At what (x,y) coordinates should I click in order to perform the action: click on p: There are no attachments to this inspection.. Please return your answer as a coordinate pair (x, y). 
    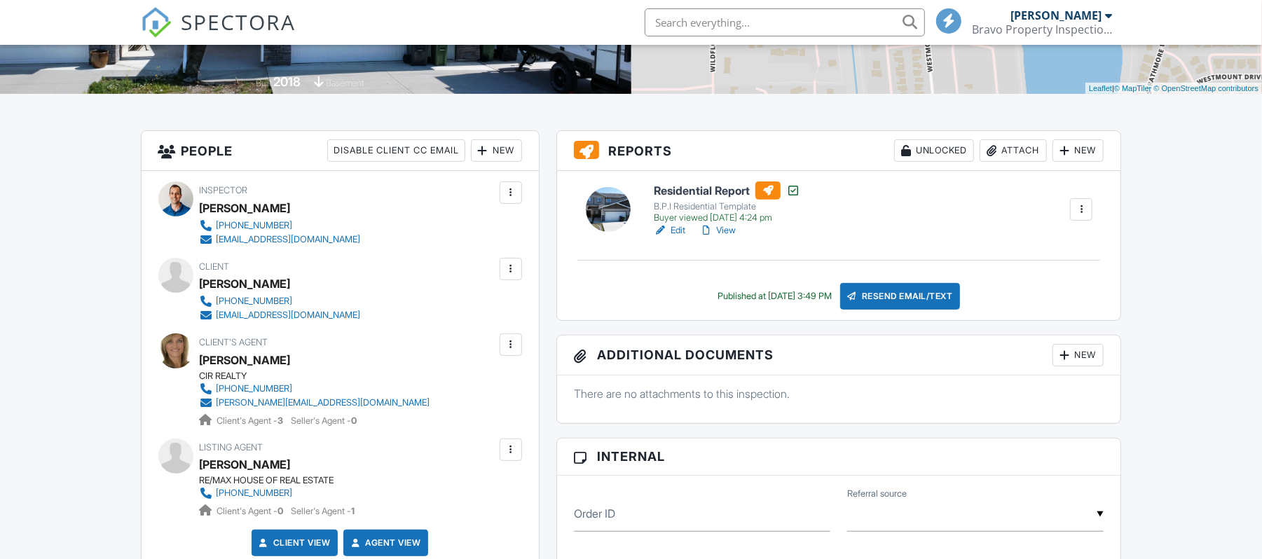
    Looking at the image, I should click on (839, 394).